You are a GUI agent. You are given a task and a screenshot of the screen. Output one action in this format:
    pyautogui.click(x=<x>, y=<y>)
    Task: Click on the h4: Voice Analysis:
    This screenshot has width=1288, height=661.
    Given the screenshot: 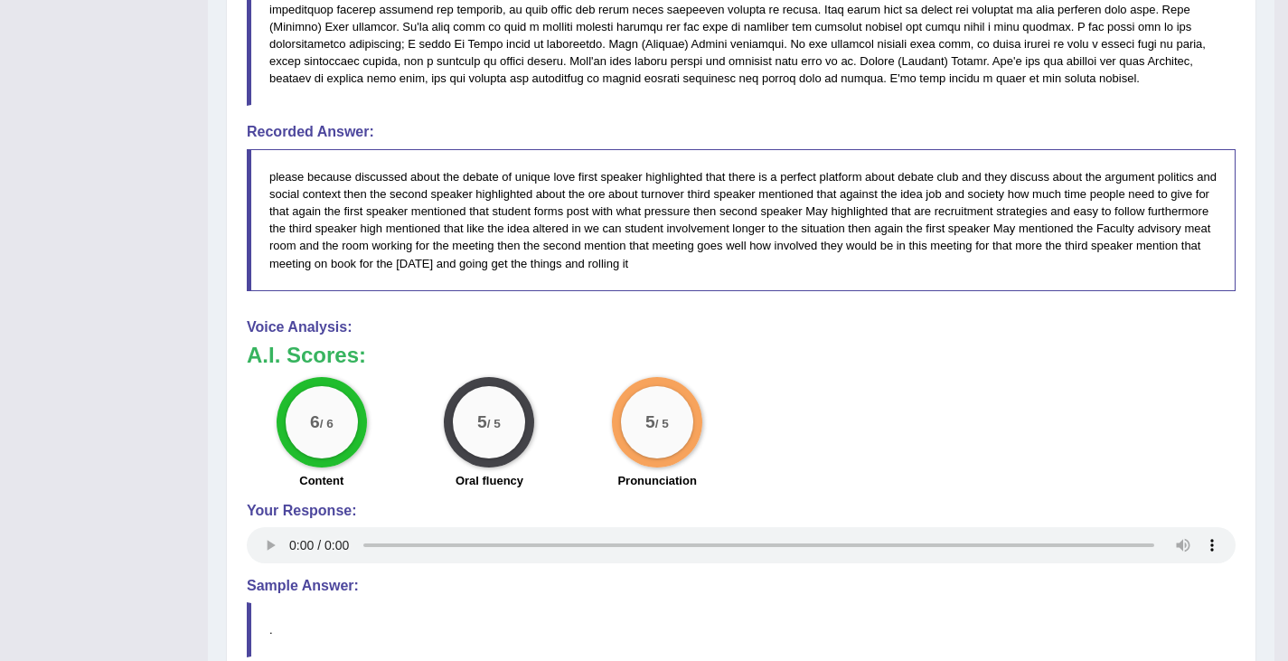 What is the action you would take?
    pyautogui.click(x=741, y=327)
    